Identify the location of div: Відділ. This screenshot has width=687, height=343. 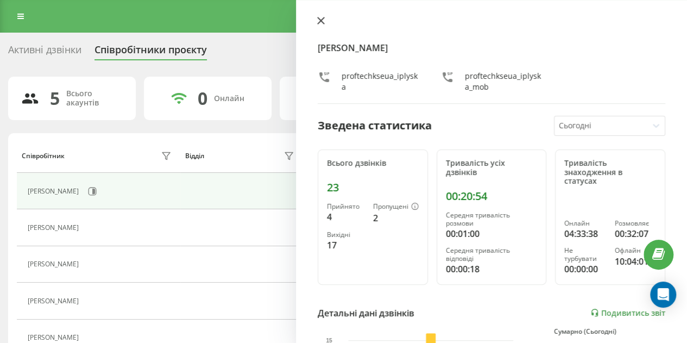
(194, 156).